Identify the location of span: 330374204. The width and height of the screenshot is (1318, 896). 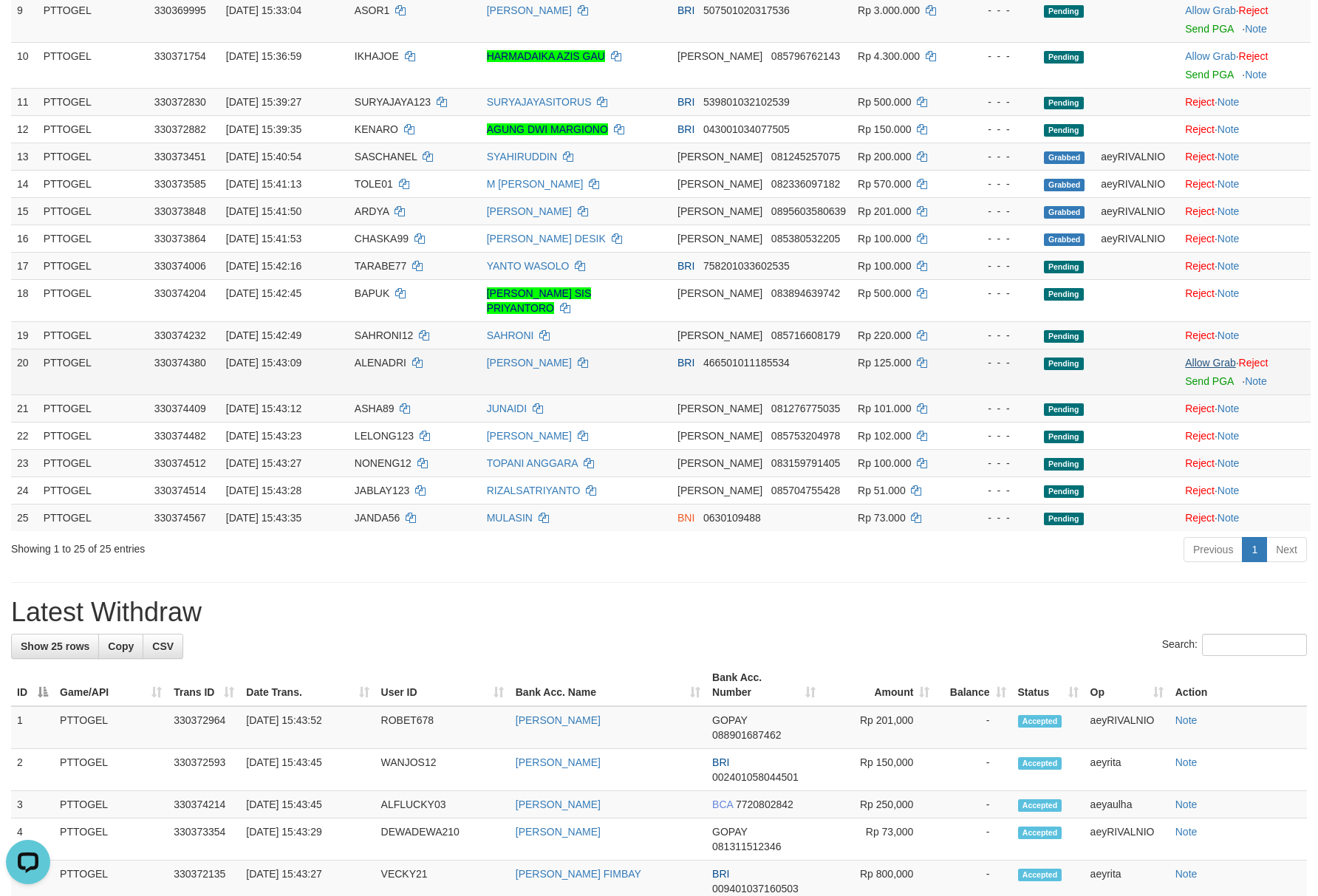
(180, 293).